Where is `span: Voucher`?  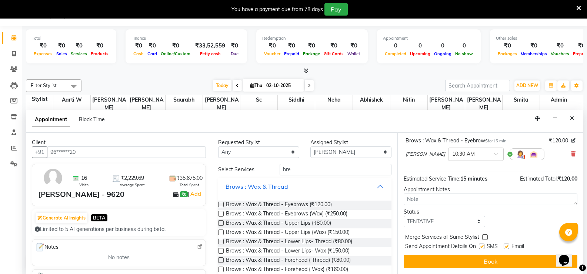
span: Voucher is located at coordinates (272, 54).